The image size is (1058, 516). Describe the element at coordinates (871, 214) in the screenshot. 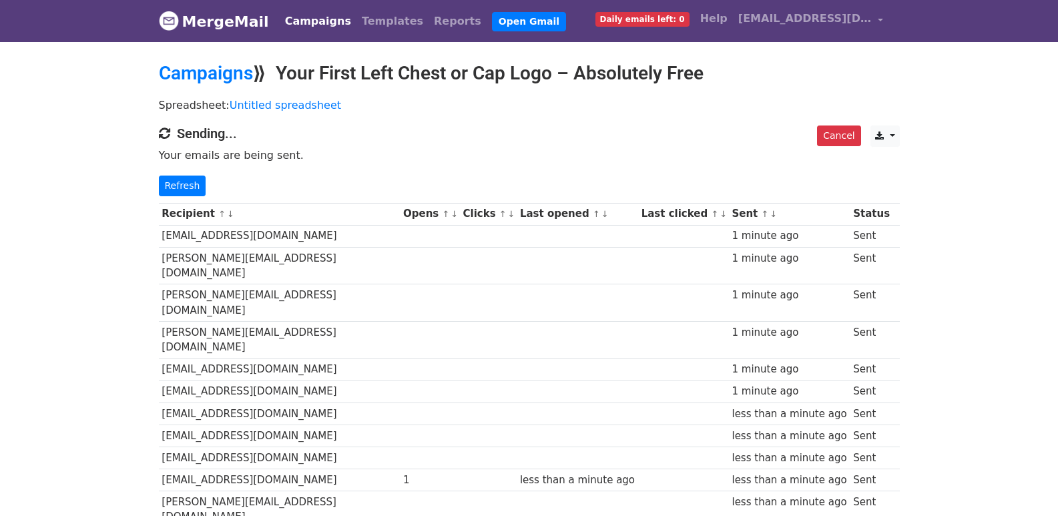

I see `th: Status` at that location.